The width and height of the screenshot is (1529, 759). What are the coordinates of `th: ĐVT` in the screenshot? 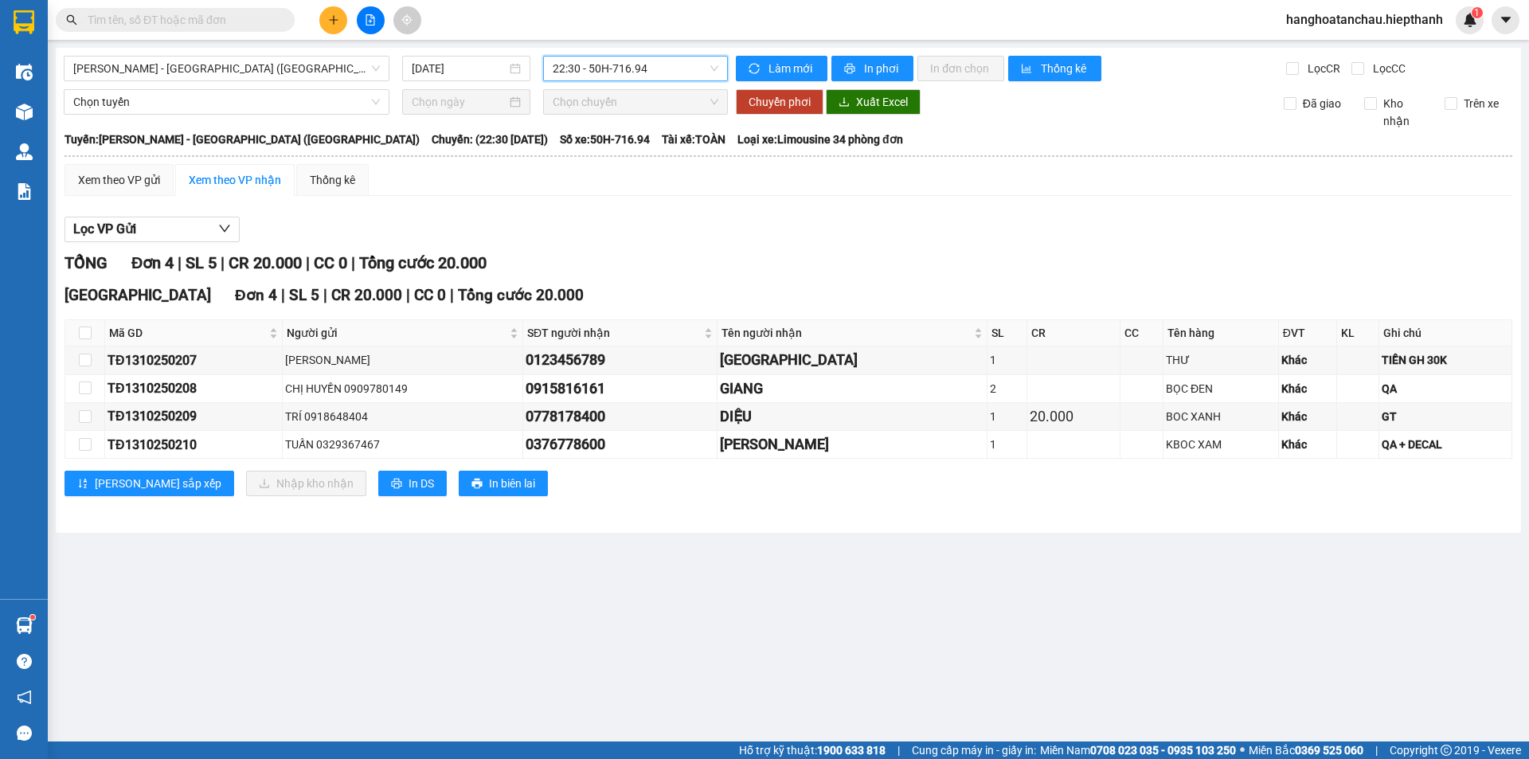 It's located at (1307, 333).